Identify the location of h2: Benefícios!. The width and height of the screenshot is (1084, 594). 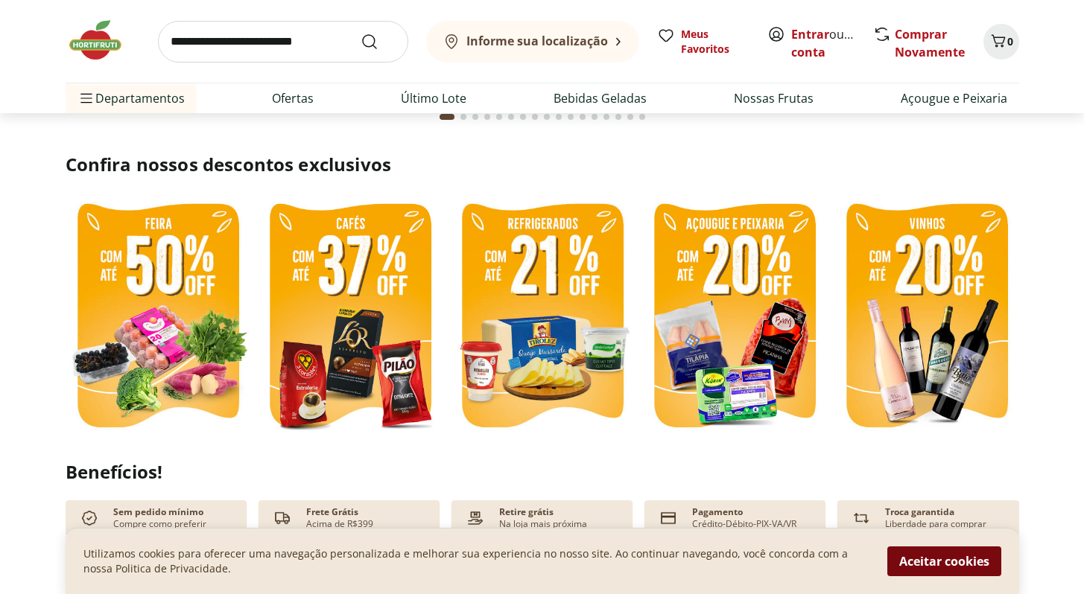
(542, 472).